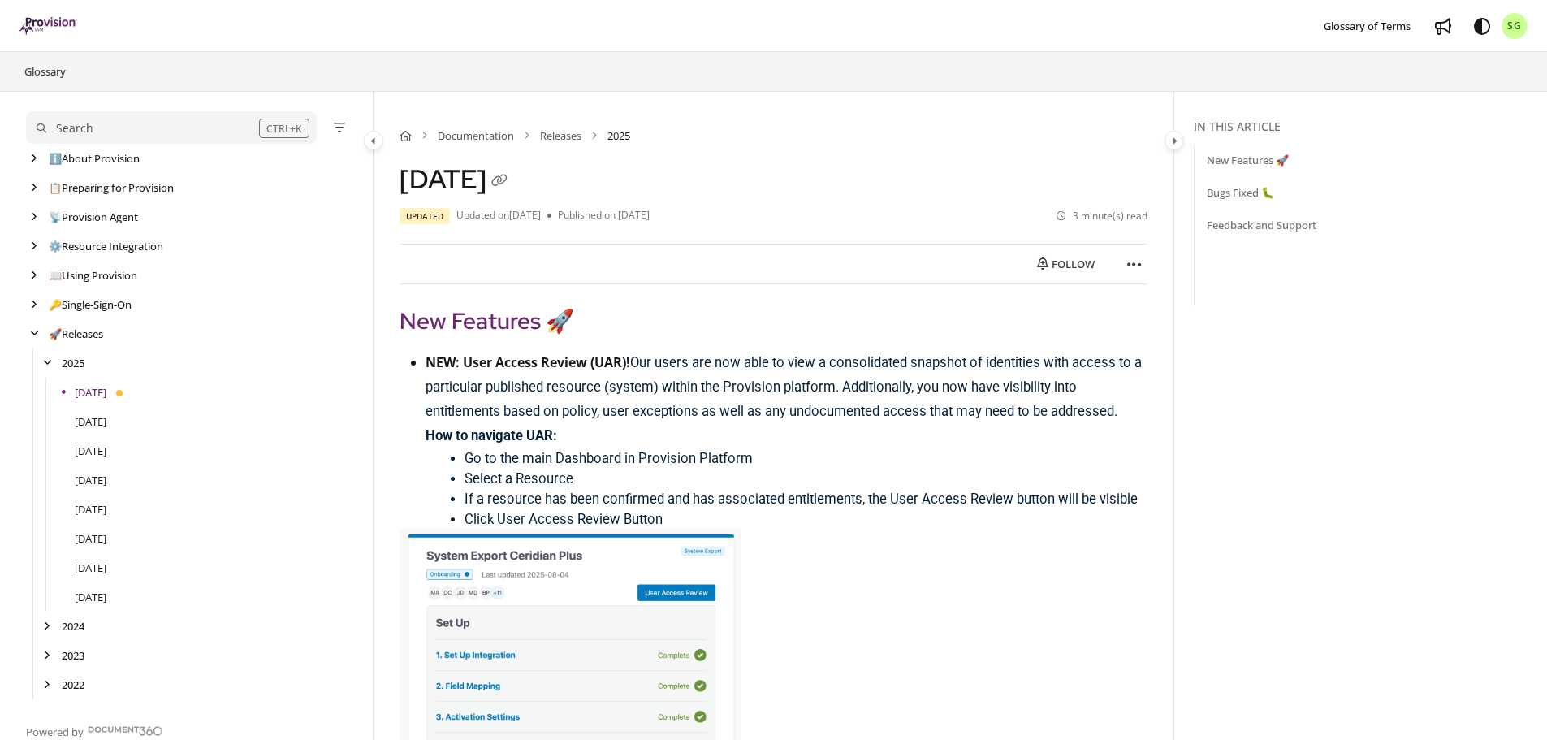 This screenshot has width=1547, height=740. What do you see at coordinates (1367, 26) in the screenshot?
I see `span: Glossary of Terms` at bounding box center [1367, 26].